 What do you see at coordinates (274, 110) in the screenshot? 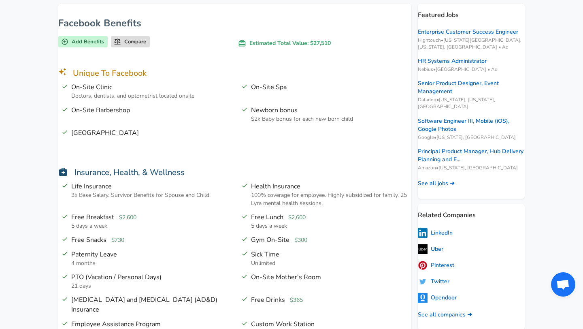
I see `a: Newborn bonus` at bounding box center [274, 110].